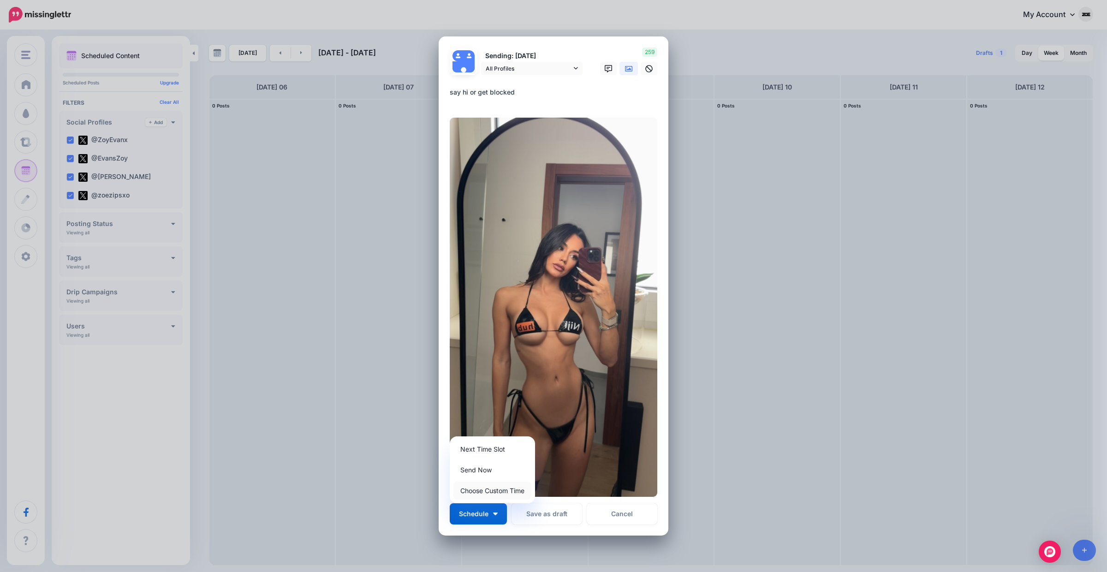 This screenshot has height=572, width=1107. I want to click on div: Schedule, so click(492, 469).